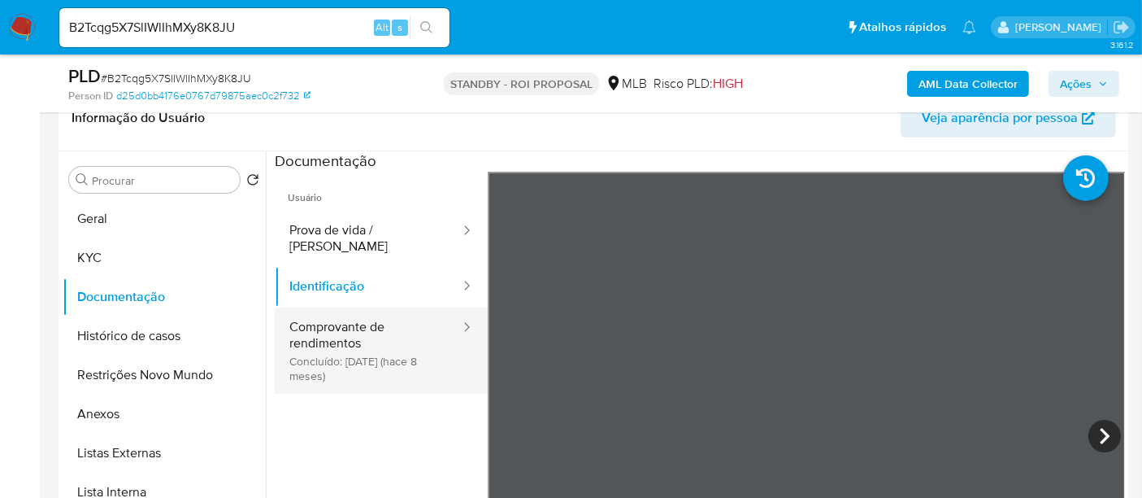  What do you see at coordinates (163, 180) in the screenshot?
I see `input: Procurar` at bounding box center [163, 180].